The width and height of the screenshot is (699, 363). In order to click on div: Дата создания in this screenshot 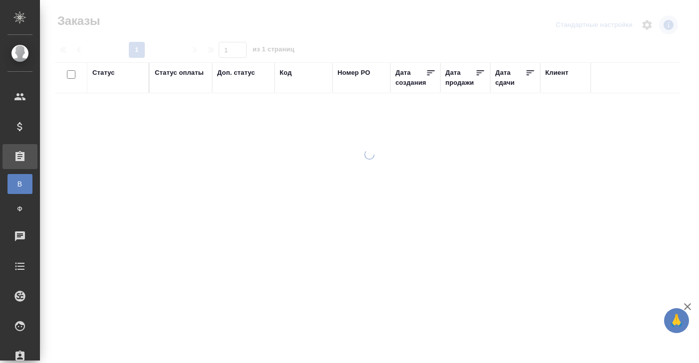, I will do `click(410, 78)`.